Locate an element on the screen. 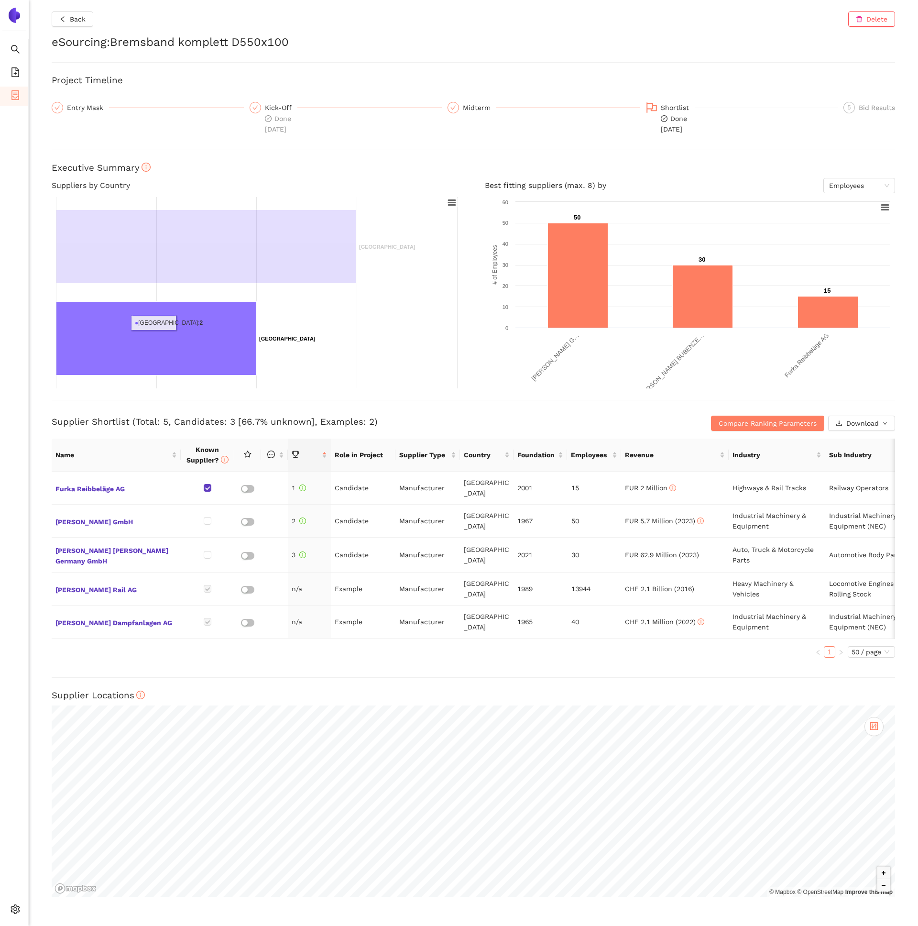  td: Highways & Rail Tracks is located at coordinates (777, 488).